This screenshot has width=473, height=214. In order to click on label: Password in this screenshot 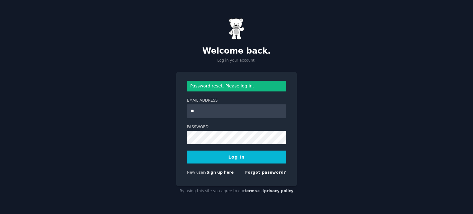, I will do `click(237, 127)`.